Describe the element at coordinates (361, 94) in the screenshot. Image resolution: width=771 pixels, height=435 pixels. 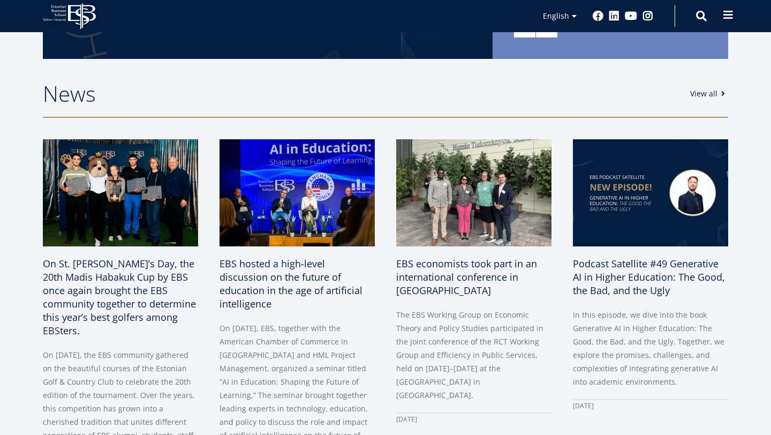
I see `h2: News` at that location.